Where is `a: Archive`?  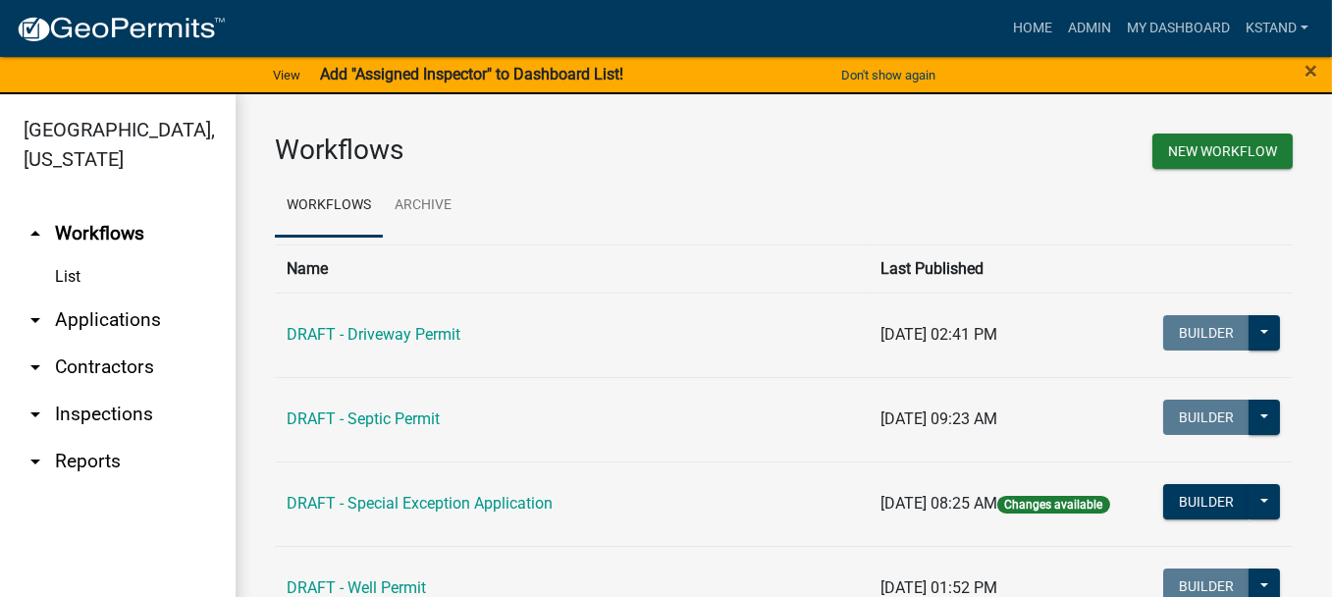
a: Archive is located at coordinates (423, 206).